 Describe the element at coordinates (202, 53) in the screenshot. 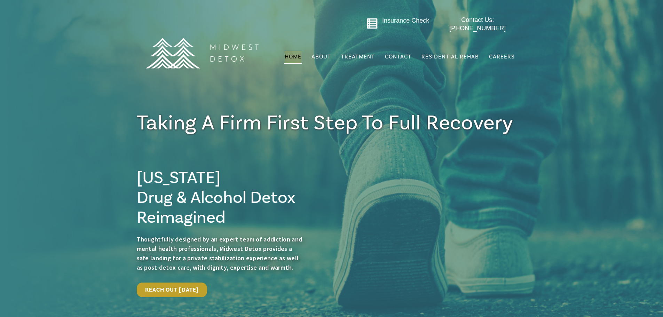

I see `img: MD Logo Horitzontal white-01 (1) (1)` at that location.